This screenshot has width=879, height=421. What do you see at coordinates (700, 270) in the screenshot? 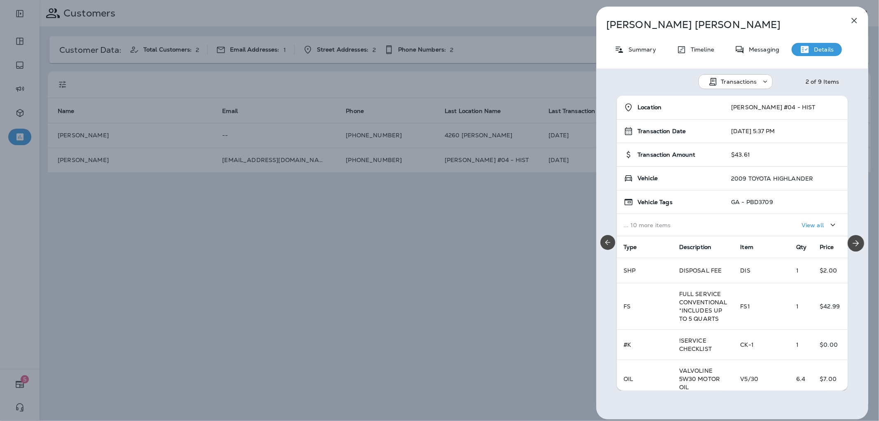
I see `span: DISPOSAL FEE` at bounding box center [700, 270].